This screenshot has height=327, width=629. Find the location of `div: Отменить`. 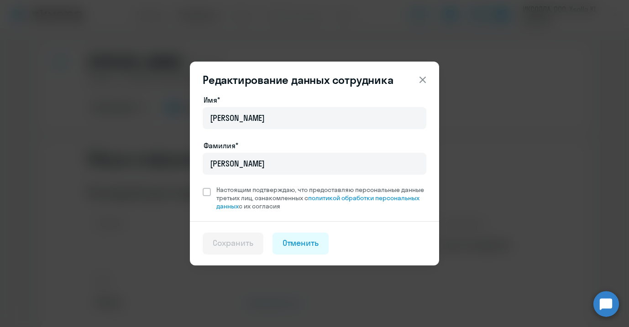

div: Отменить is located at coordinates (301, 243).